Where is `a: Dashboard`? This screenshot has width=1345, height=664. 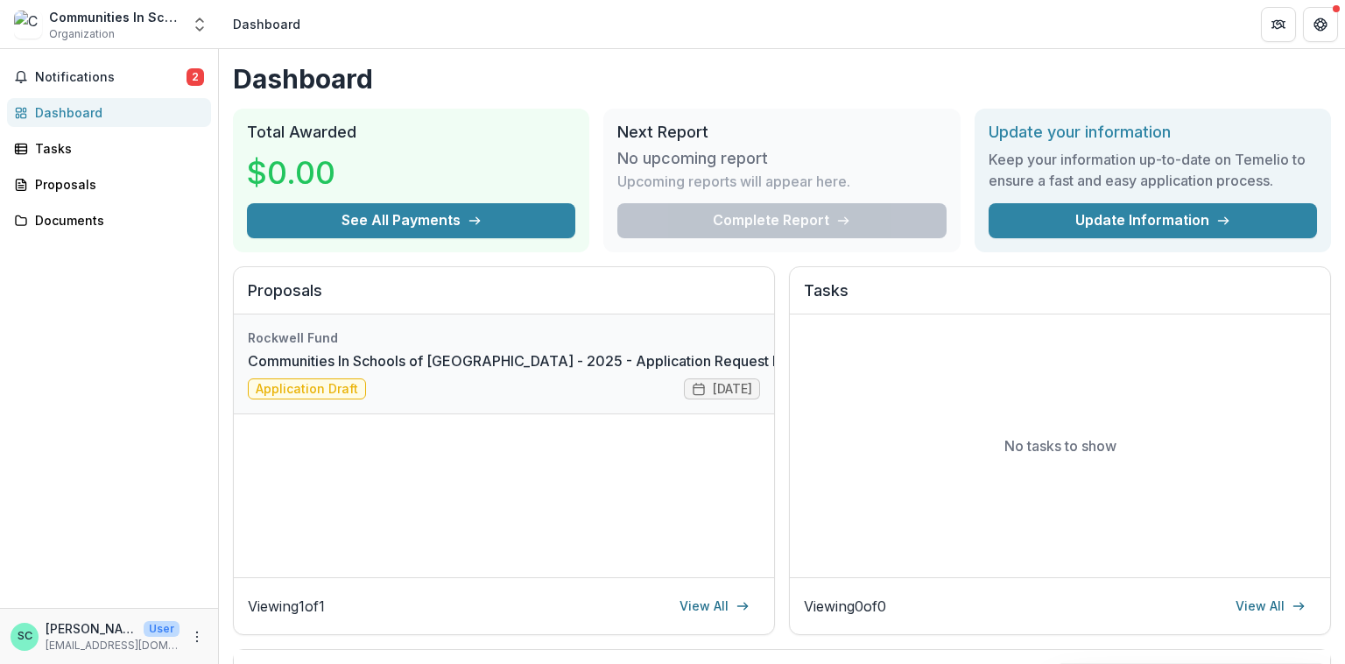 a: Dashboard is located at coordinates (109, 112).